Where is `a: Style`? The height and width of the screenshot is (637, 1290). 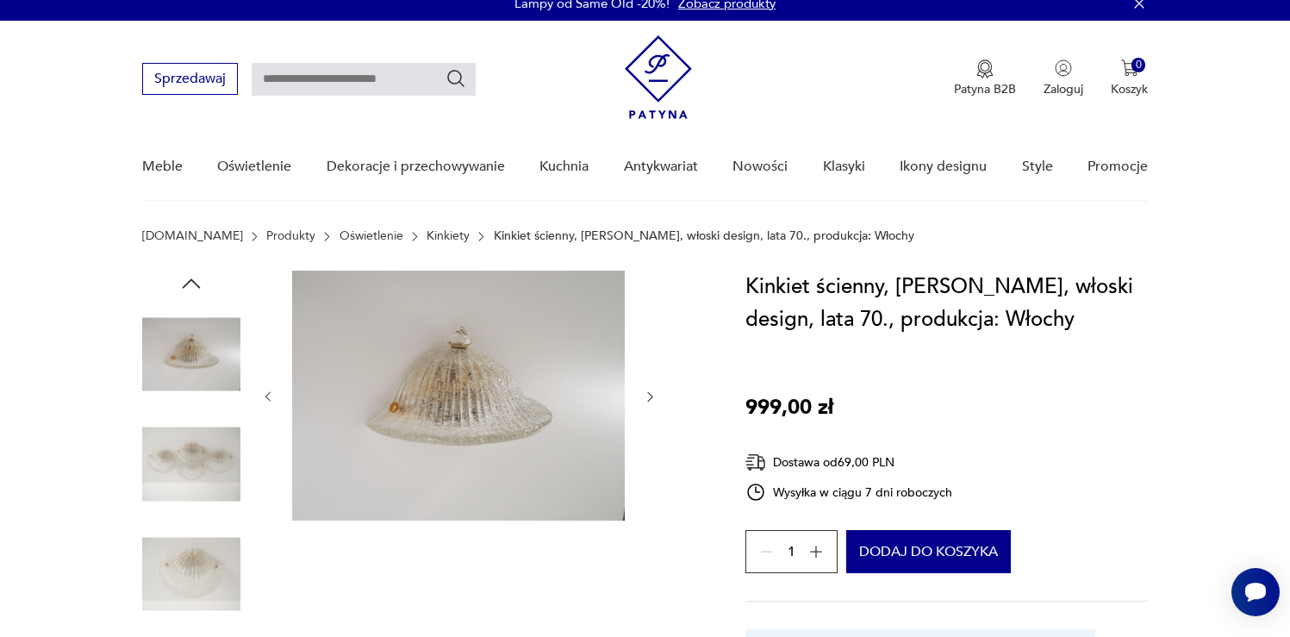 a: Style is located at coordinates (1038, 166).